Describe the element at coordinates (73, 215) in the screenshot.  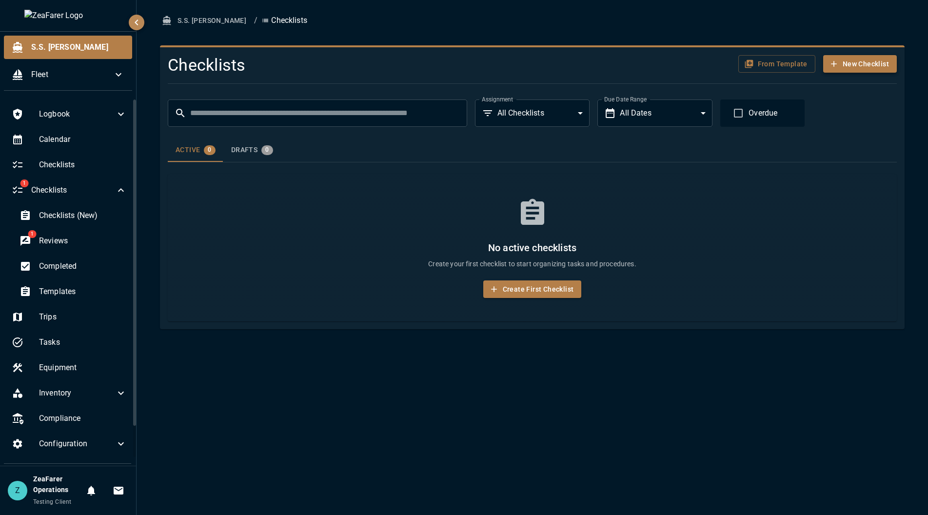
I see `div: Checklists (New)` at that location.